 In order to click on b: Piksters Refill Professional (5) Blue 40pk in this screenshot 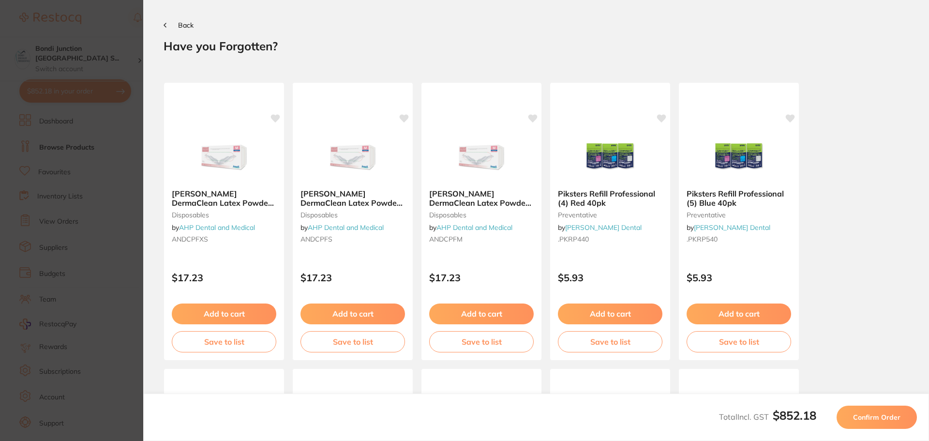, I will do `click(739, 198)`.